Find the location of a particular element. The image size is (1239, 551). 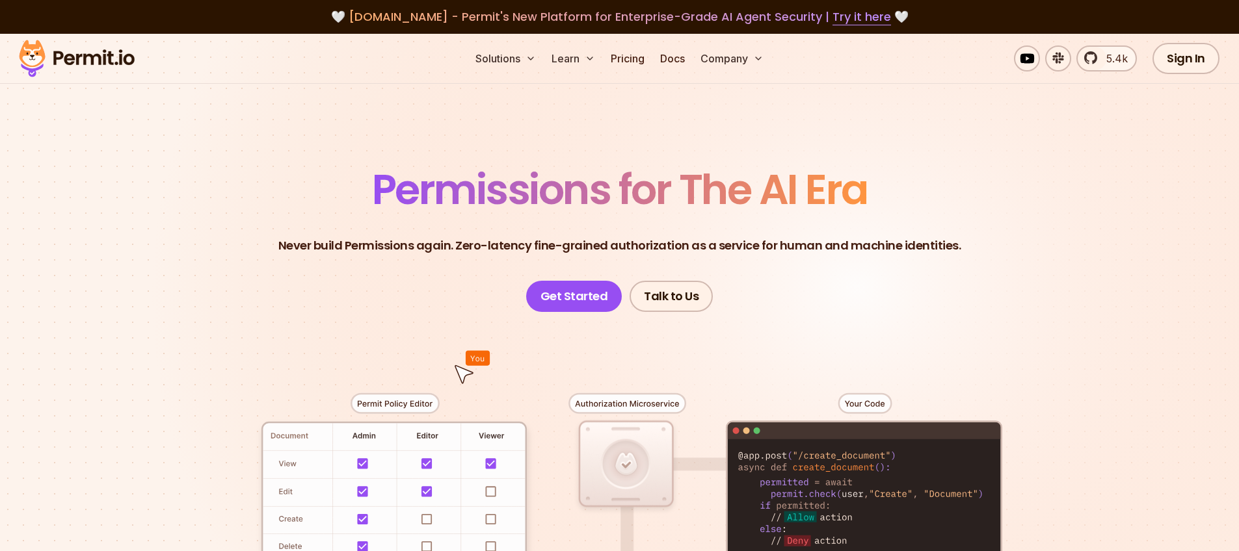

a: Docs is located at coordinates (672, 59).